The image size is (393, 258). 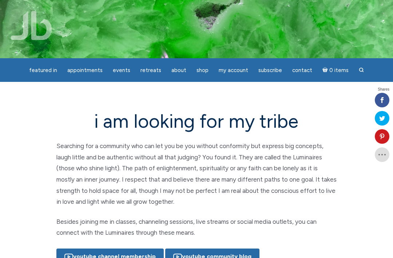 I want to click on a: Appointments, so click(x=85, y=70).